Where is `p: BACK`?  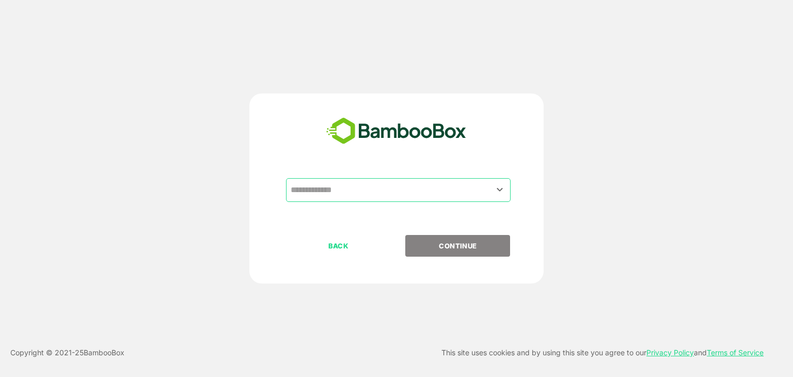 p: BACK is located at coordinates (339, 246).